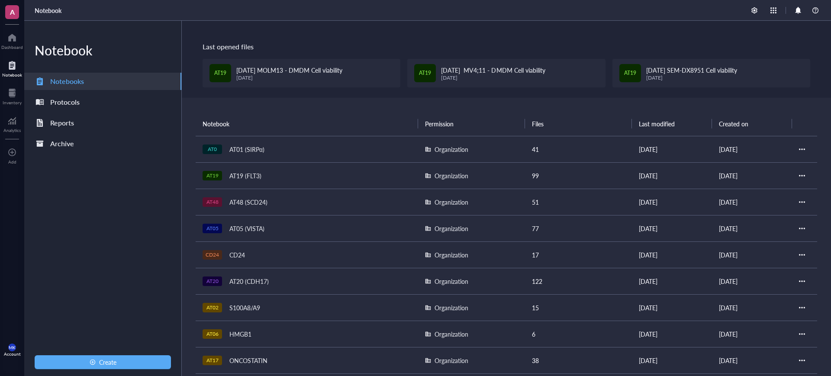 The width and height of the screenshot is (831, 376). What do you see at coordinates (507, 47) in the screenshot?
I see `div: Last opened files` at bounding box center [507, 47].